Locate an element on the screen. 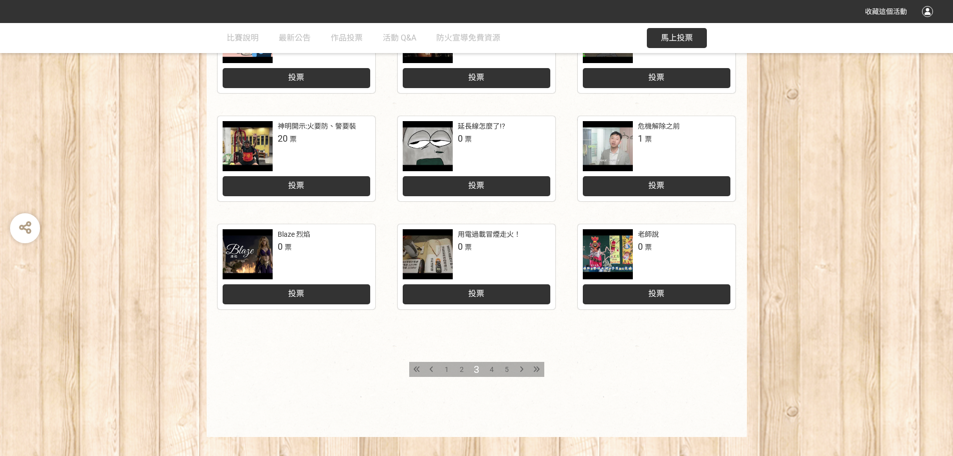 The image size is (953, 456). div: 延長線怎麼了!? is located at coordinates (481, 126).